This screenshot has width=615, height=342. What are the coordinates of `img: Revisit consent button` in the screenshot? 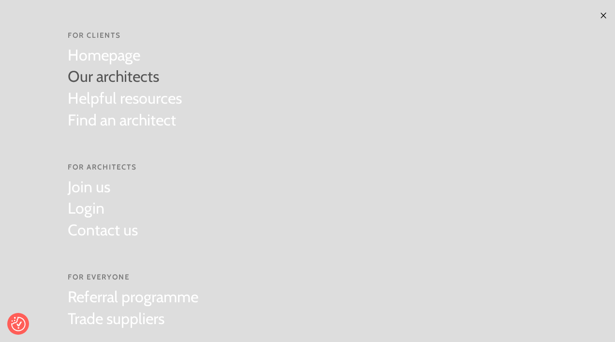 It's located at (18, 324).